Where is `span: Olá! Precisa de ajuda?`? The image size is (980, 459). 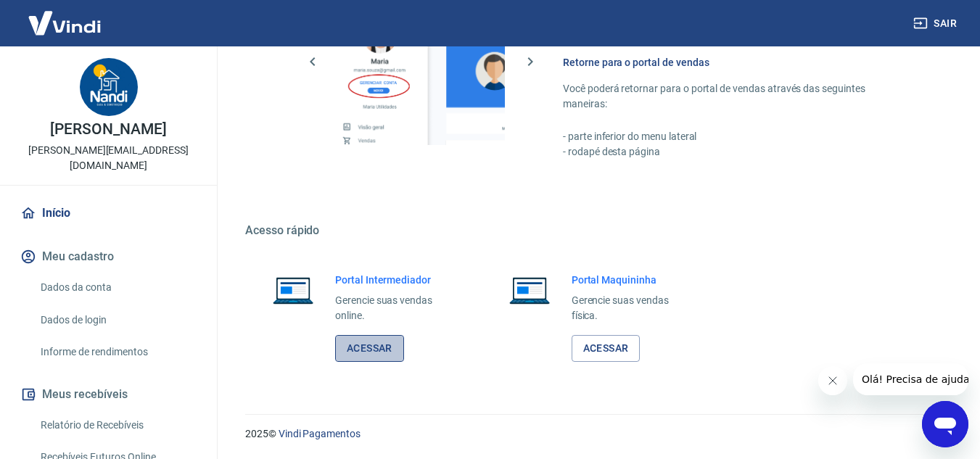
span: Olá! Precisa de ajuda? is located at coordinates (65, 16).